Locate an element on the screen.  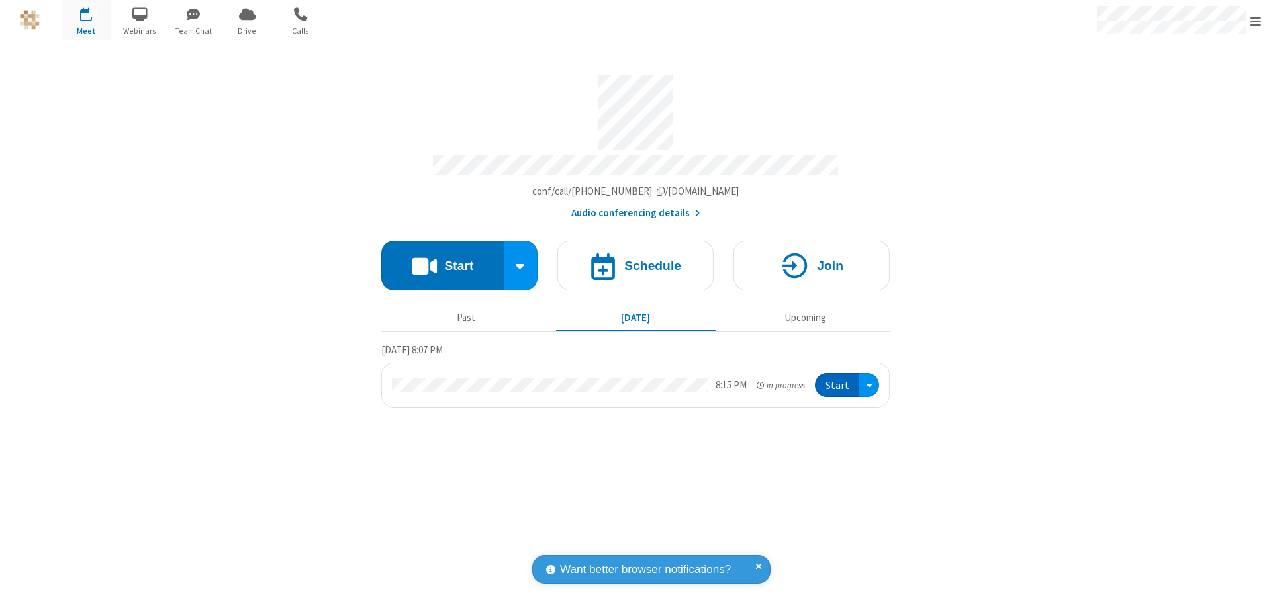
h4: Start is located at coordinates (459, 265).